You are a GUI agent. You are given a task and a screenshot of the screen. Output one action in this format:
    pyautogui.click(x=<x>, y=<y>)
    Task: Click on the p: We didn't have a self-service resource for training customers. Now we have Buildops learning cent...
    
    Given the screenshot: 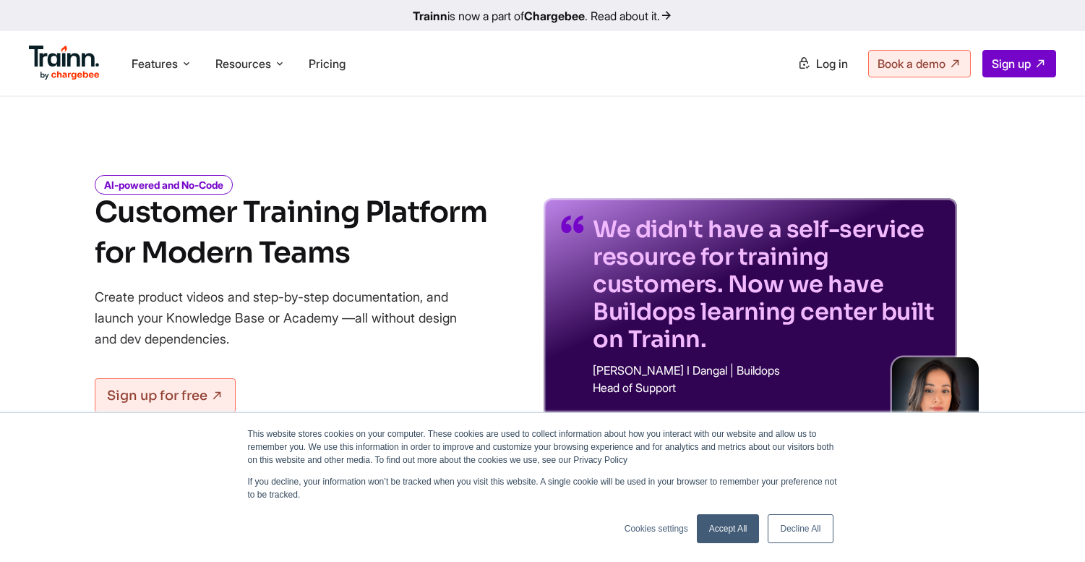 What is the action you would take?
    pyautogui.click(x=767, y=284)
    